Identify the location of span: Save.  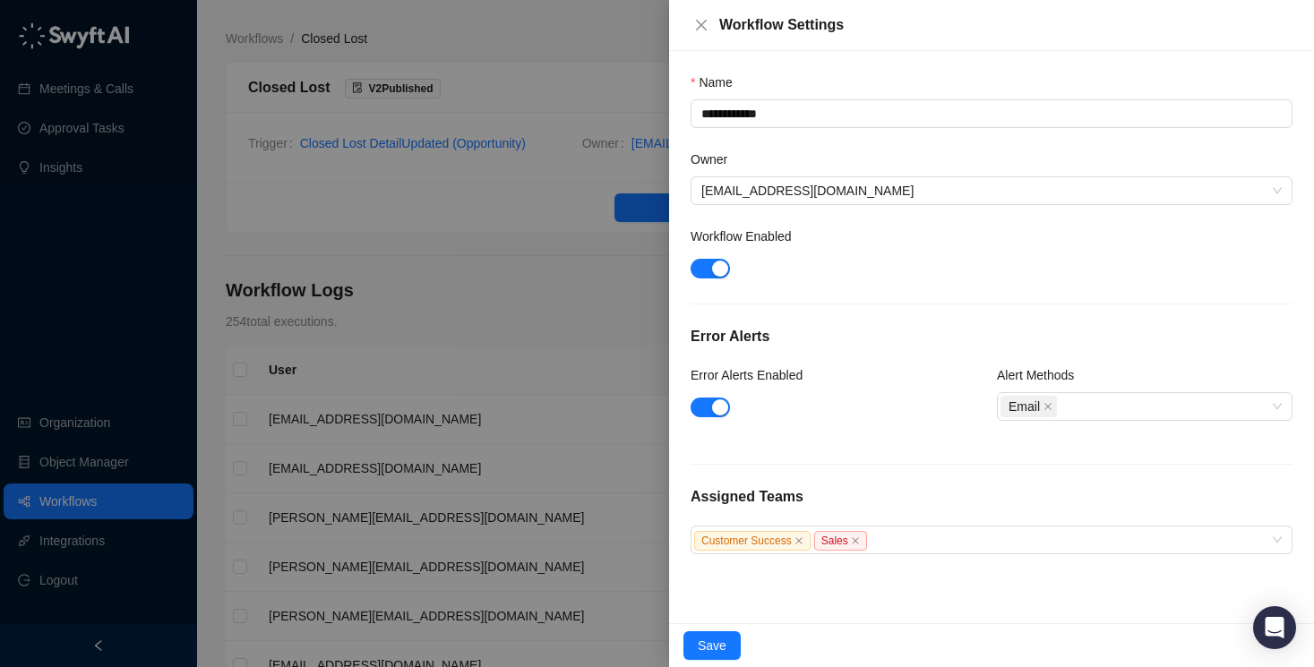
(712, 646).